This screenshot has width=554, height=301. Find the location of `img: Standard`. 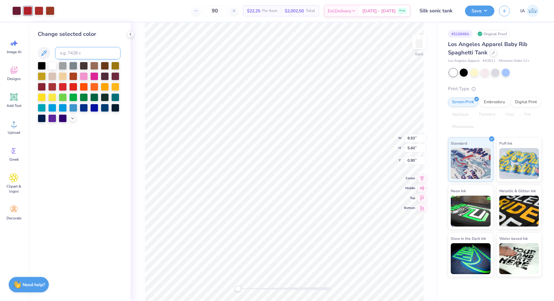

img: Standard is located at coordinates (470, 163).